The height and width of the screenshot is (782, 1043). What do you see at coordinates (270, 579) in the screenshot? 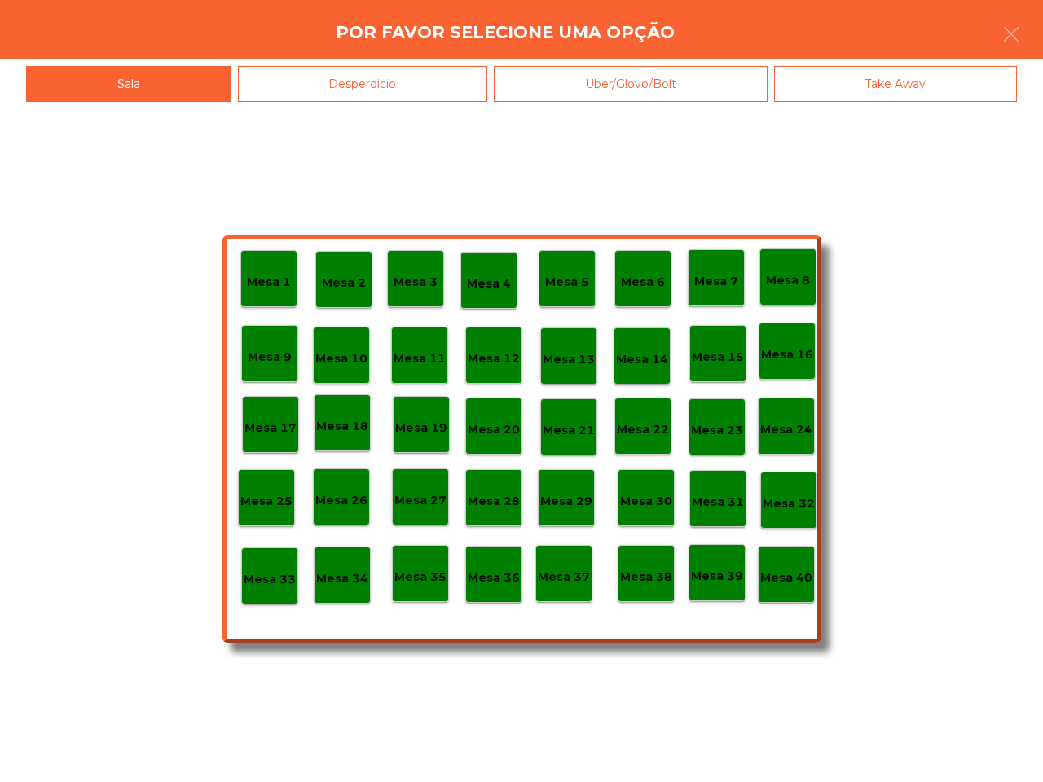
I see `p: Mesa 33` at bounding box center [270, 579].